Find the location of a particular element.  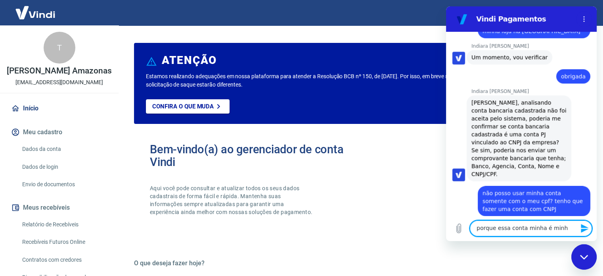

a: Dados da conta is located at coordinates (64, 149).